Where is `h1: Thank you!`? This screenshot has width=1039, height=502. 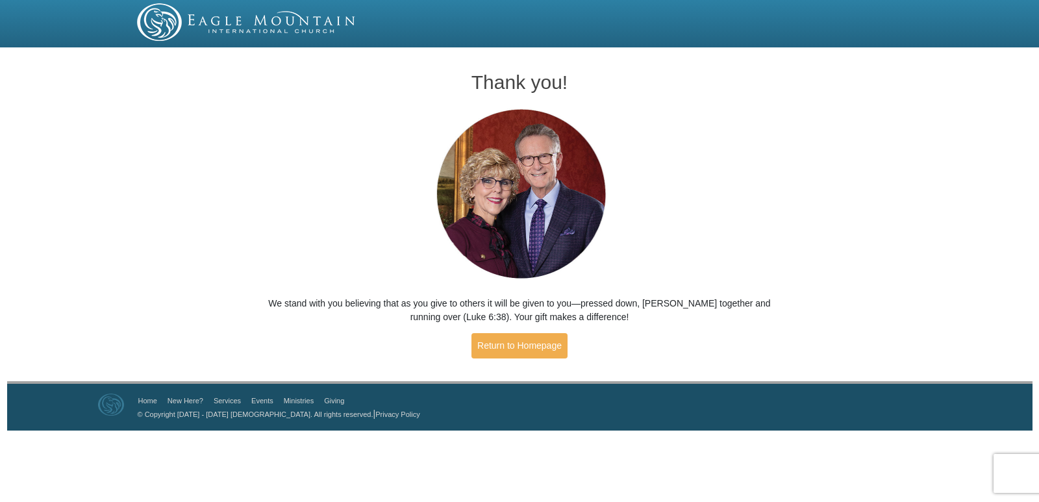
h1: Thank you! is located at coordinates (520, 82).